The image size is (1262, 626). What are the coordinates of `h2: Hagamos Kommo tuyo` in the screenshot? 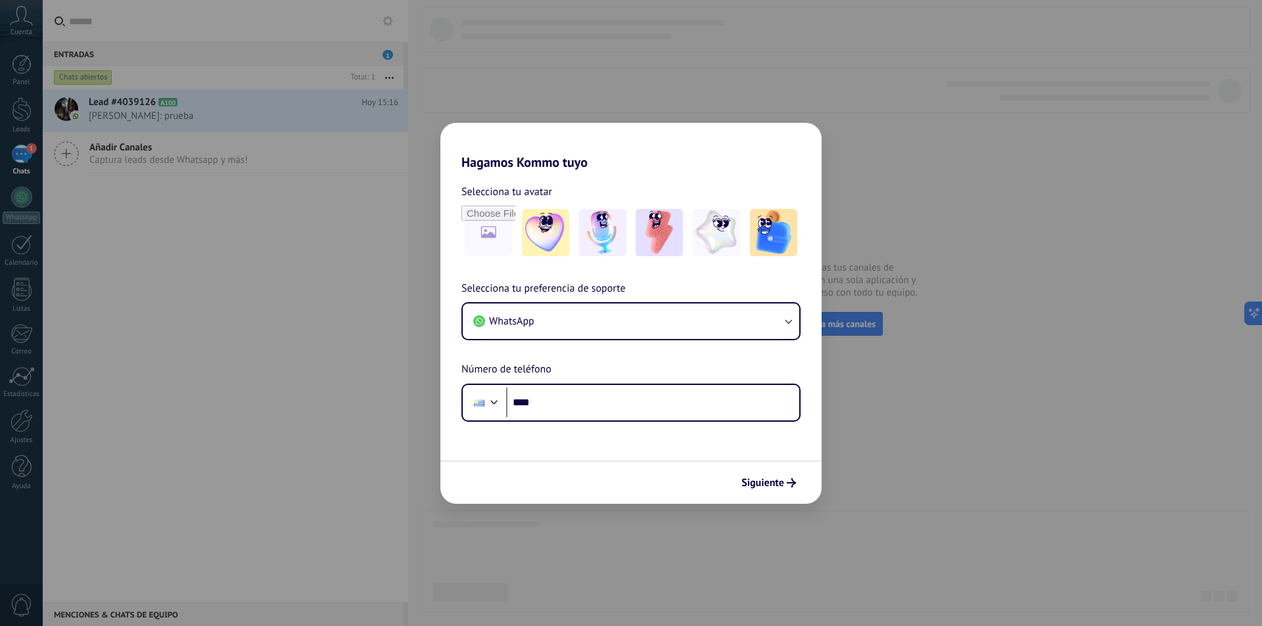 It's located at (631, 147).